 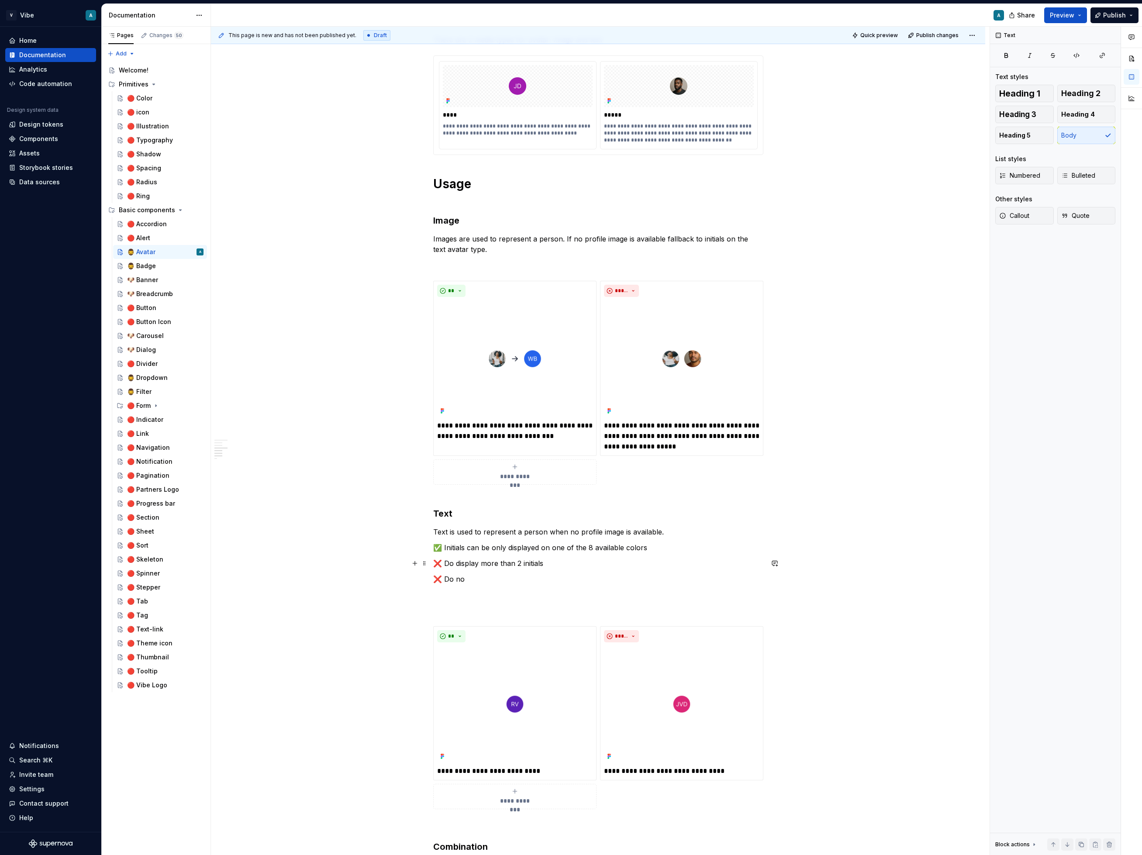 What do you see at coordinates (46, 168) in the screenshot?
I see `div: Storybook stories` at bounding box center [46, 168].